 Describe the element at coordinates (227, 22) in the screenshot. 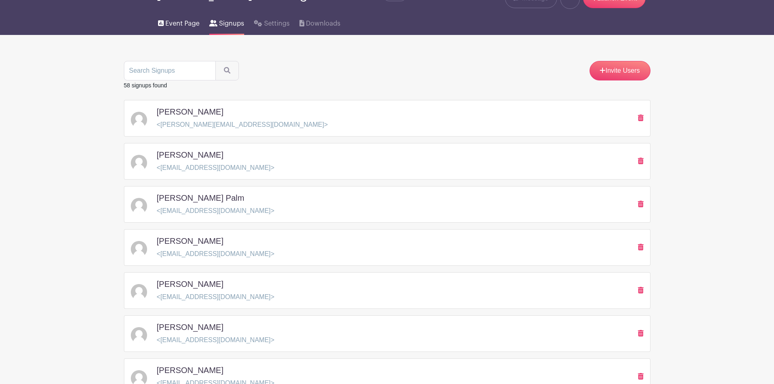

I see `a: Signups` at that location.